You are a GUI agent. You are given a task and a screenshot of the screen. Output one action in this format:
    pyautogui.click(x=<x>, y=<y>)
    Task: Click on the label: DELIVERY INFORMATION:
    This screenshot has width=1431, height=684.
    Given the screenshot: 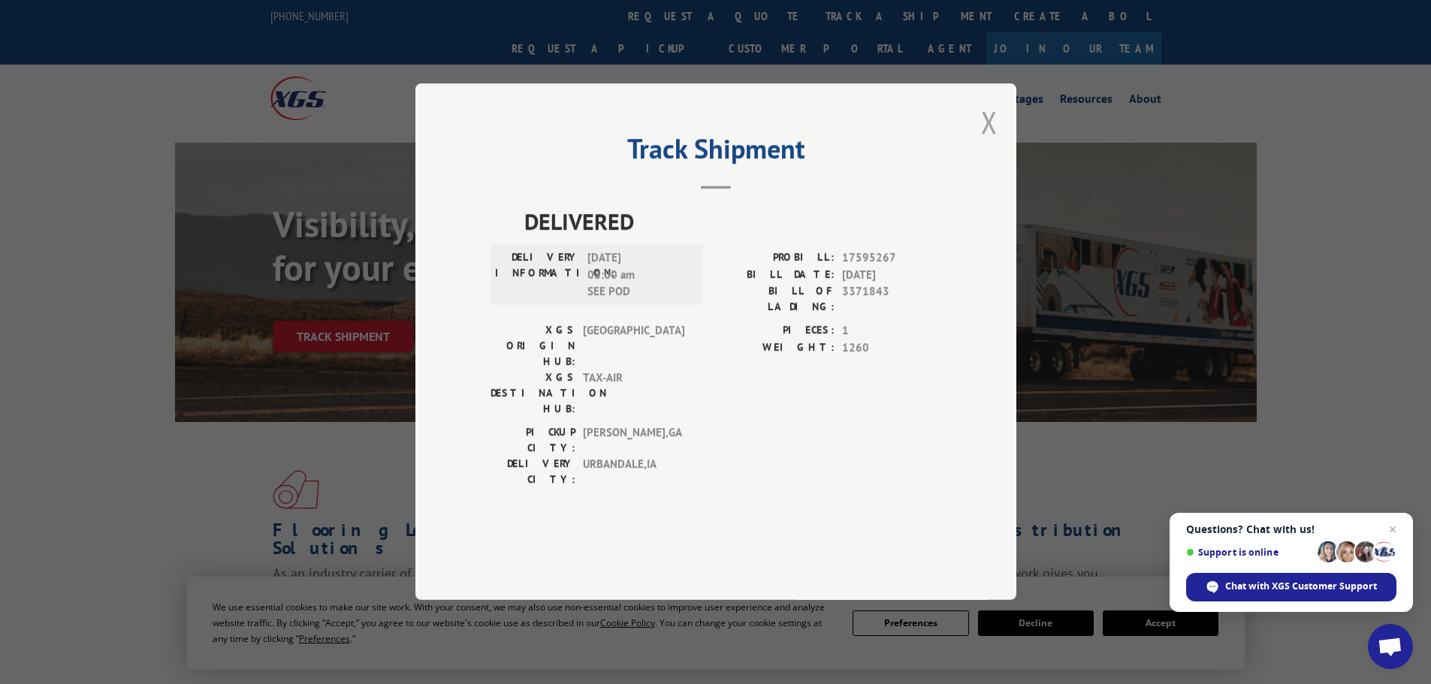 What is the action you would take?
    pyautogui.click(x=537, y=276)
    